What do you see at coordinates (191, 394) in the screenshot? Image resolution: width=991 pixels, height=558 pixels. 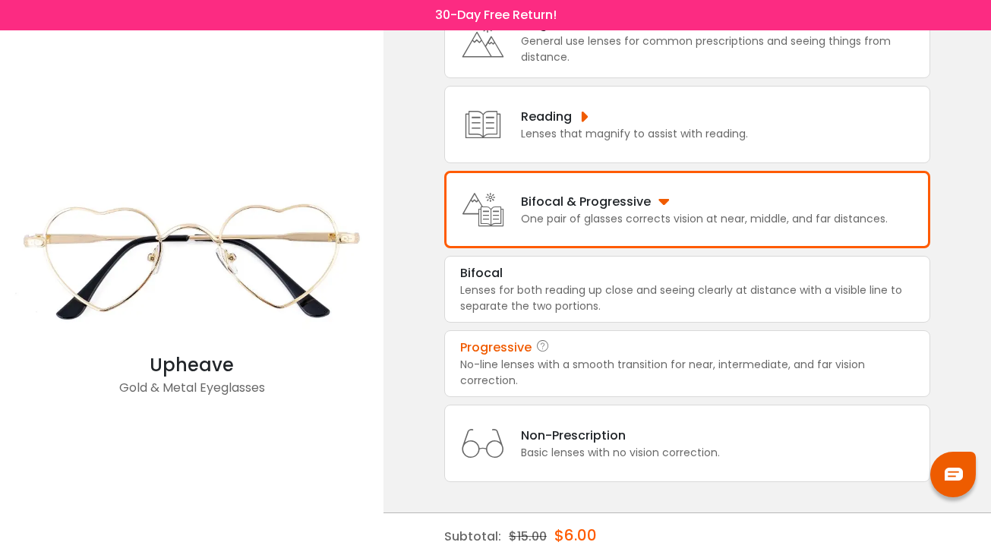 I see `div: Gold & Metal Eyeglasses` at bounding box center [191, 394].